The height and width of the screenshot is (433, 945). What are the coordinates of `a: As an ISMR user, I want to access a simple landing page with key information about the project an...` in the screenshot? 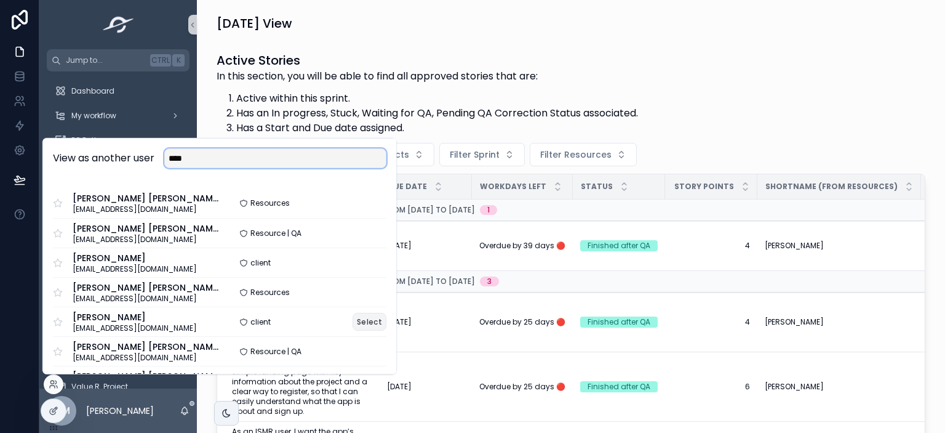 It's located at (302, 386).